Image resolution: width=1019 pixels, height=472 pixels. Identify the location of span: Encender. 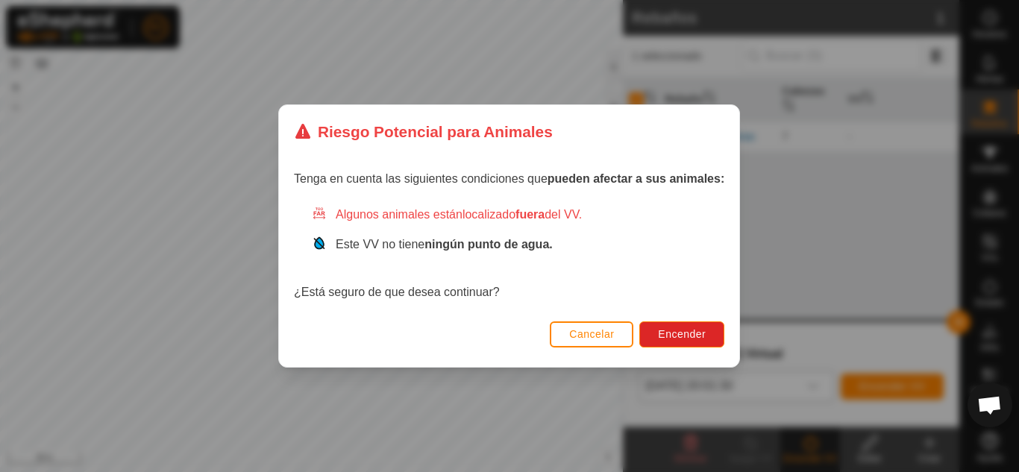
(683, 334).